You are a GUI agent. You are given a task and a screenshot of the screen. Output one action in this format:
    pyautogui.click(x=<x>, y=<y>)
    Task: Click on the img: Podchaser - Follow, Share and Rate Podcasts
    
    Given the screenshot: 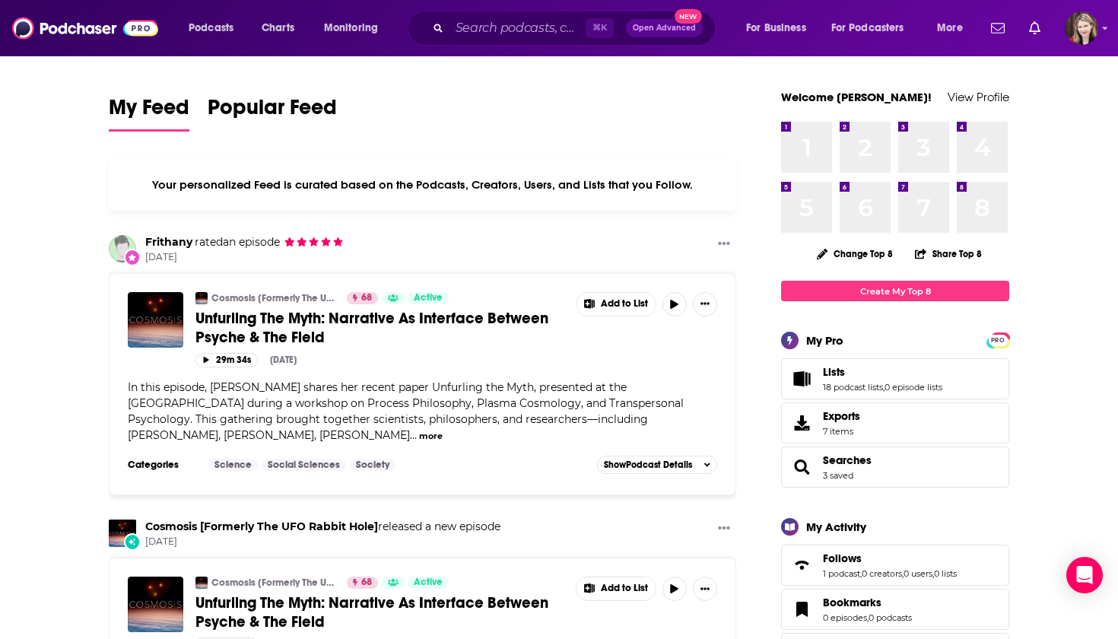 What is the action you would take?
    pyautogui.click(x=85, y=28)
    